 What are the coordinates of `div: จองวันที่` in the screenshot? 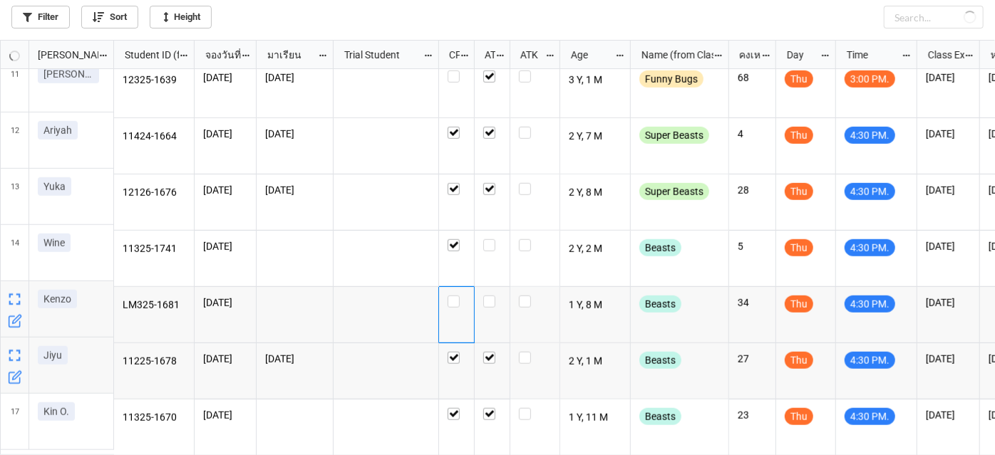 It's located at (219, 55).